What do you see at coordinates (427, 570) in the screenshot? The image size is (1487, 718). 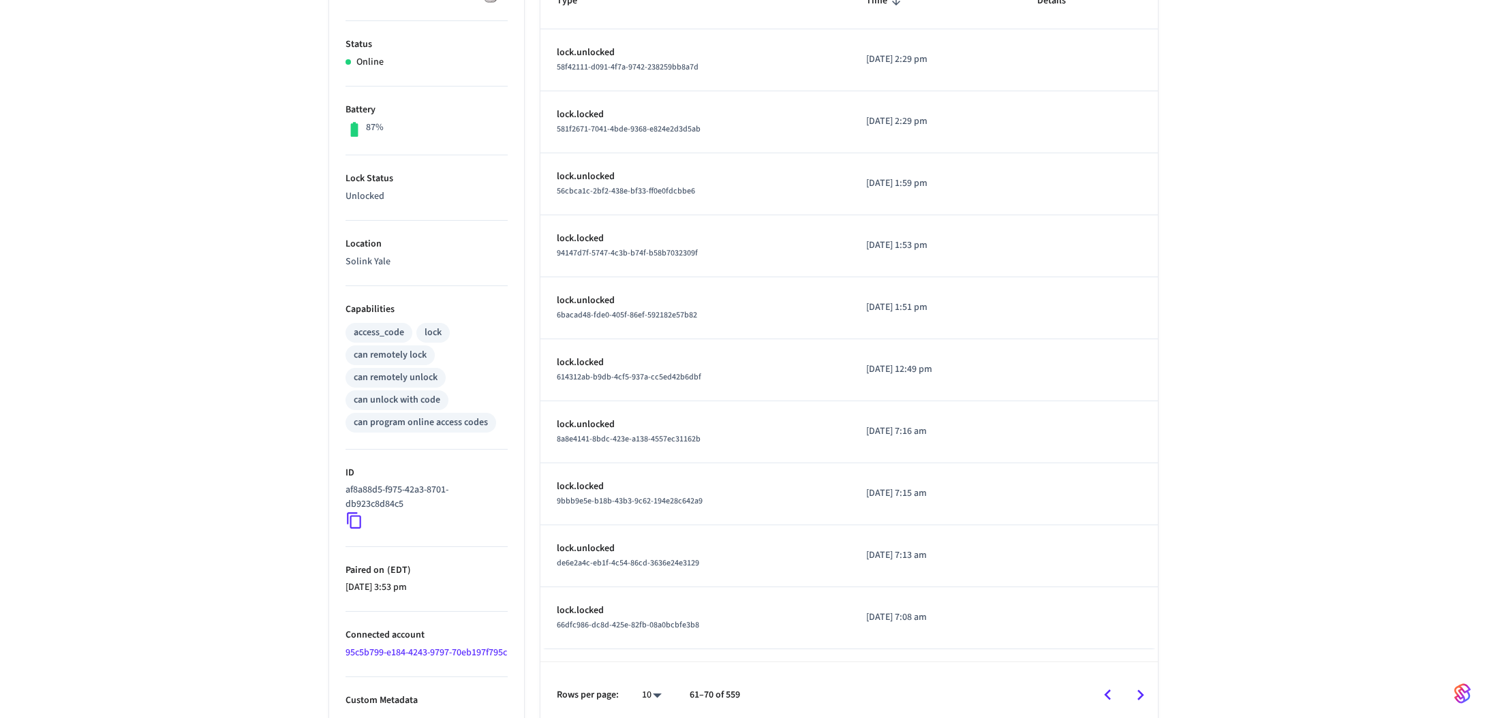 I see `p: Paired on` at bounding box center [427, 570].